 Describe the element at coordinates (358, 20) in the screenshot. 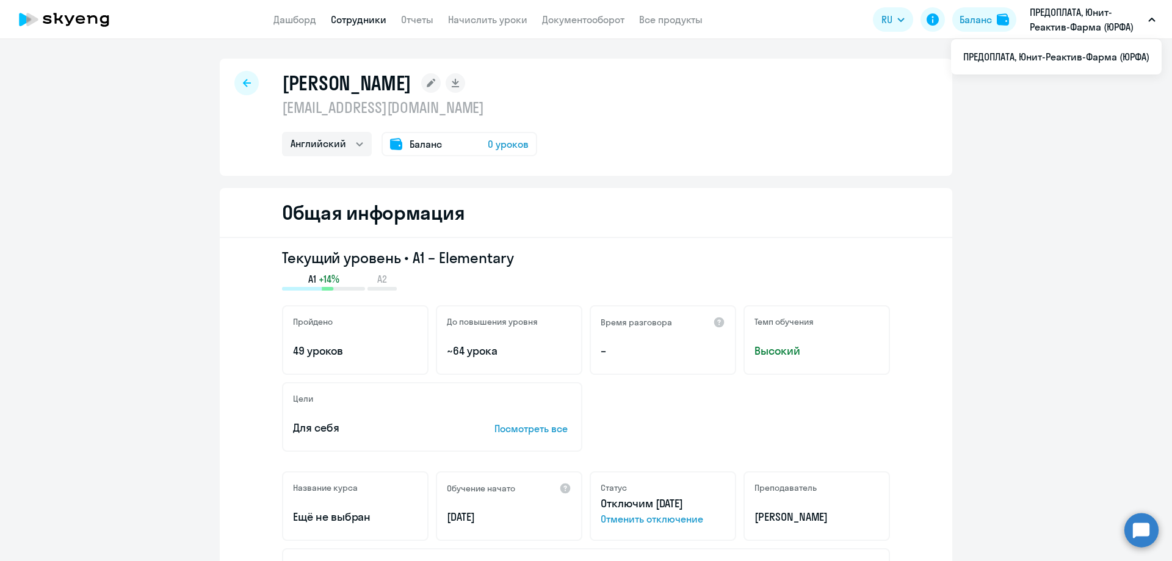

I see `a: Сотрудники` at that location.